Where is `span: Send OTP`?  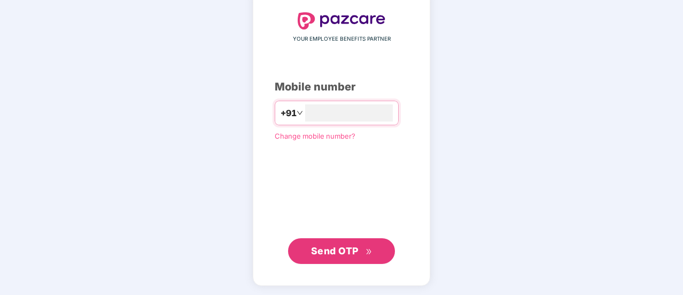 span: Send OTP is located at coordinates (335, 250).